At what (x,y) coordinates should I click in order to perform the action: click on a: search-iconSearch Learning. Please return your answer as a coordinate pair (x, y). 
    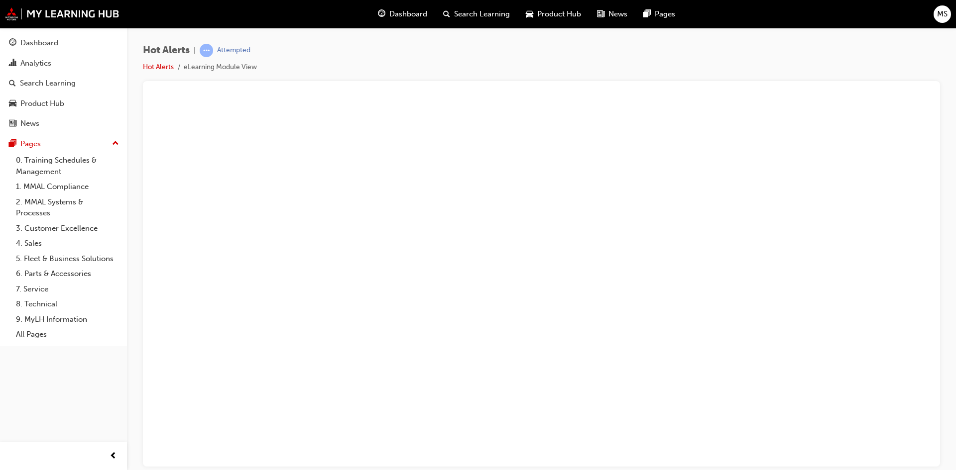
    Looking at the image, I should click on (476, 14).